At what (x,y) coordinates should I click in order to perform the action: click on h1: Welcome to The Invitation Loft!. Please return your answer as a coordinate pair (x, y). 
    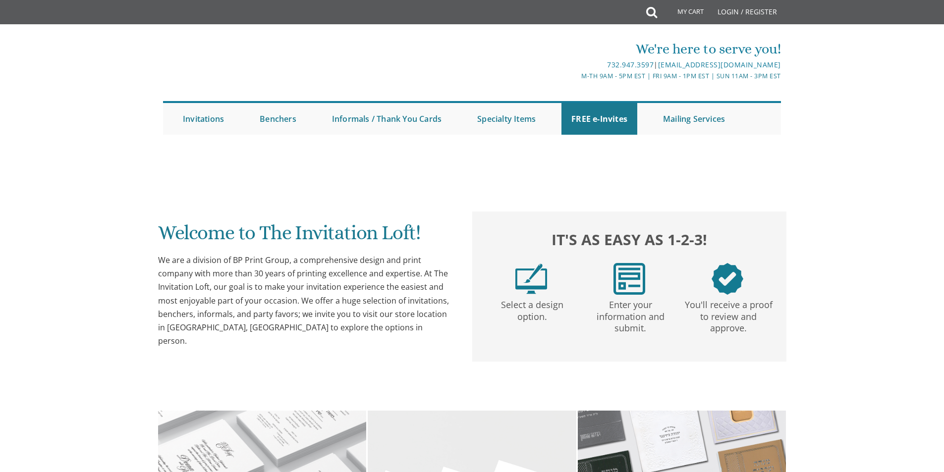
    Looking at the image, I should click on (305, 236).